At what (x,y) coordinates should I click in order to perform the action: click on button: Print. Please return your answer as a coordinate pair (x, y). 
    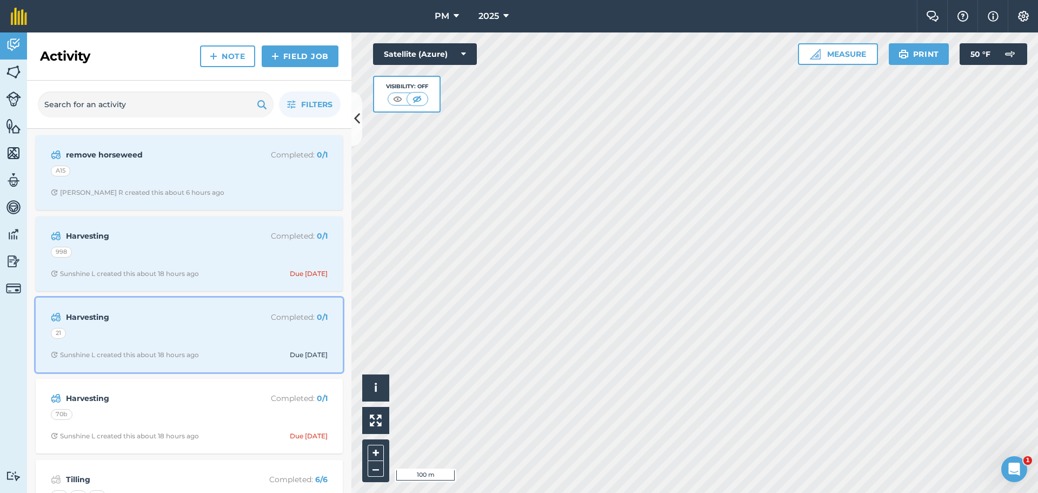
    Looking at the image, I should click on (919, 54).